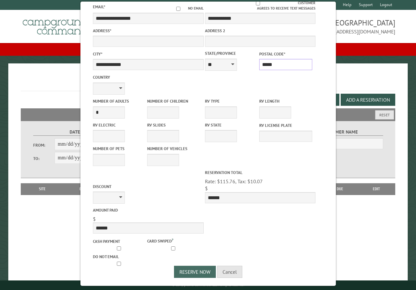 The height and width of the screenshot is (290, 416). I want to click on th: Dates, so click(84, 189).